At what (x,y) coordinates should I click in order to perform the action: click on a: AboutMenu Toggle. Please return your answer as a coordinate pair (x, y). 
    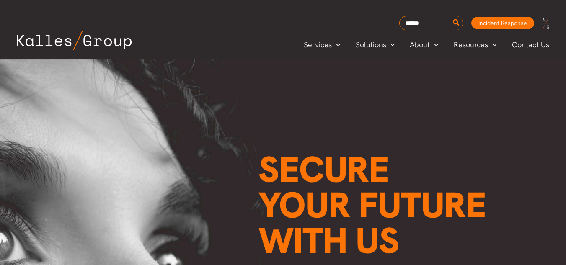
    Looking at the image, I should click on (424, 45).